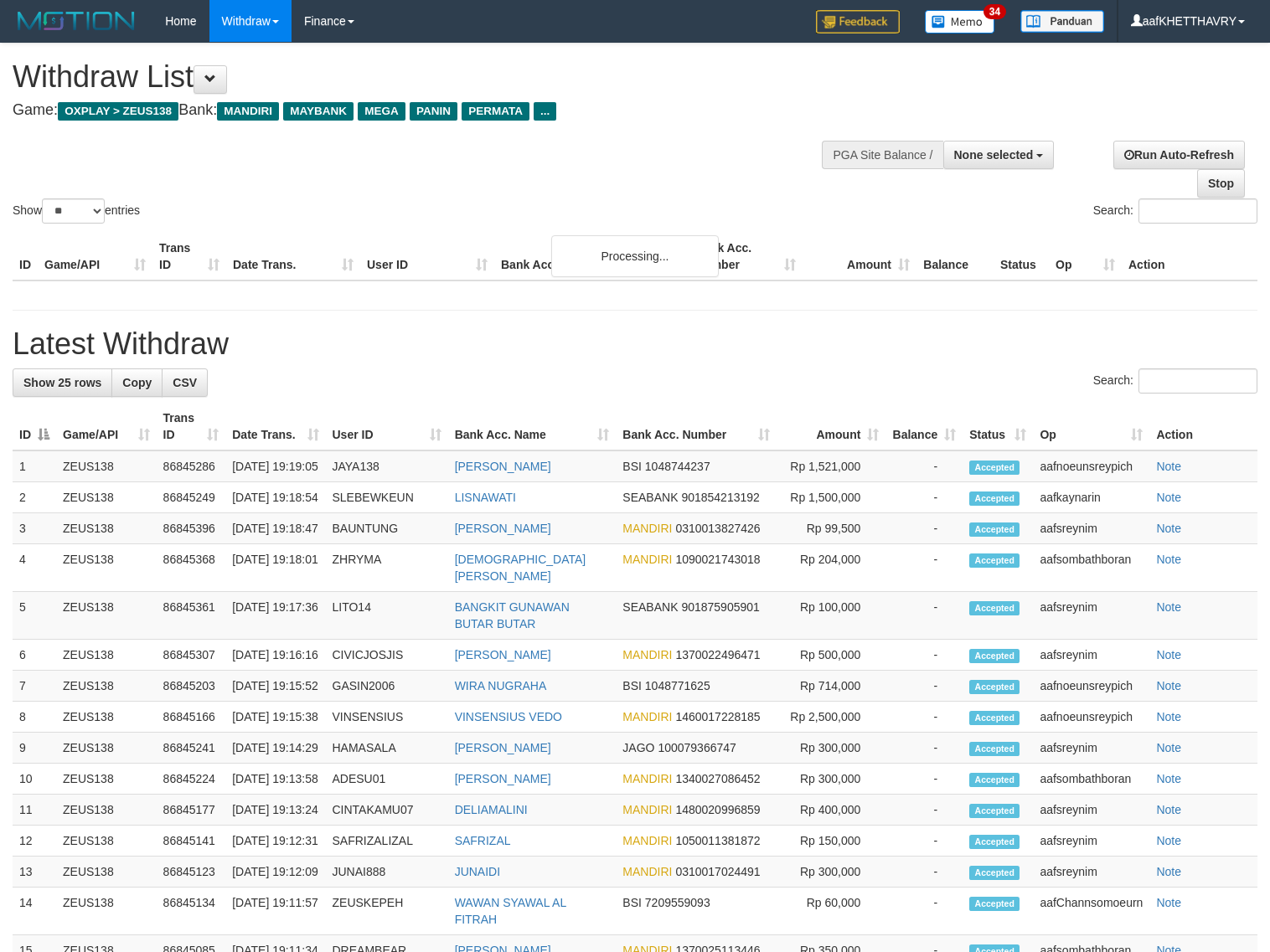 This screenshot has width=1270, height=952. I want to click on a: VINSENSIUS VEDO, so click(509, 717).